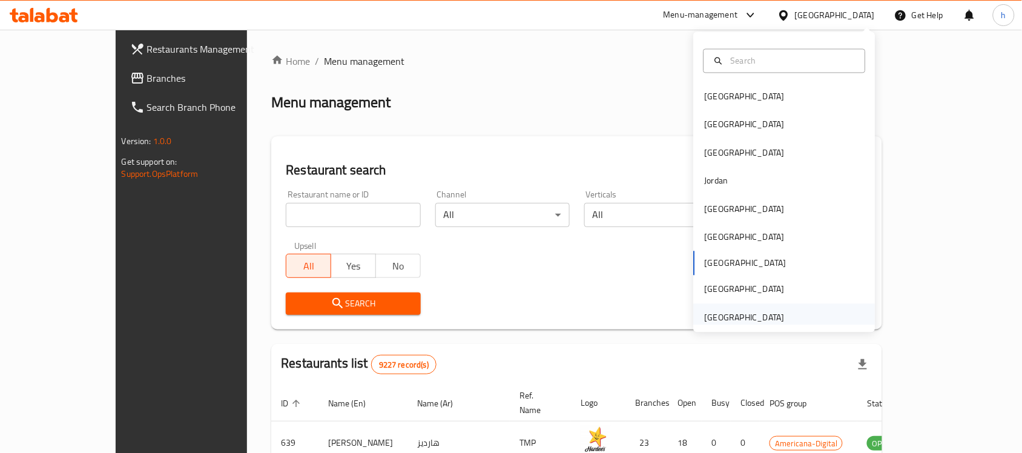 The height and width of the screenshot is (453, 1022). What do you see at coordinates (716, 403) in the screenshot?
I see `th: Busy` at bounding box center [716, 403].